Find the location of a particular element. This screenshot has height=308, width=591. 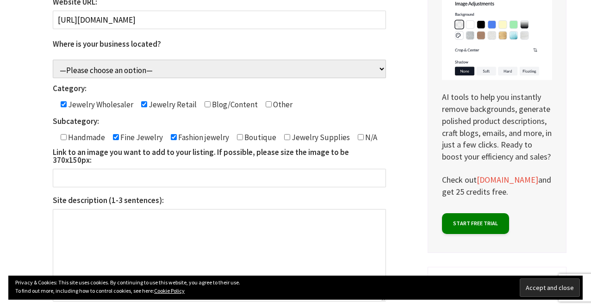

b: Link to an image you want to add to your listing. If possible, please size the image to be 370x15... is located at coordinates (201, 156).